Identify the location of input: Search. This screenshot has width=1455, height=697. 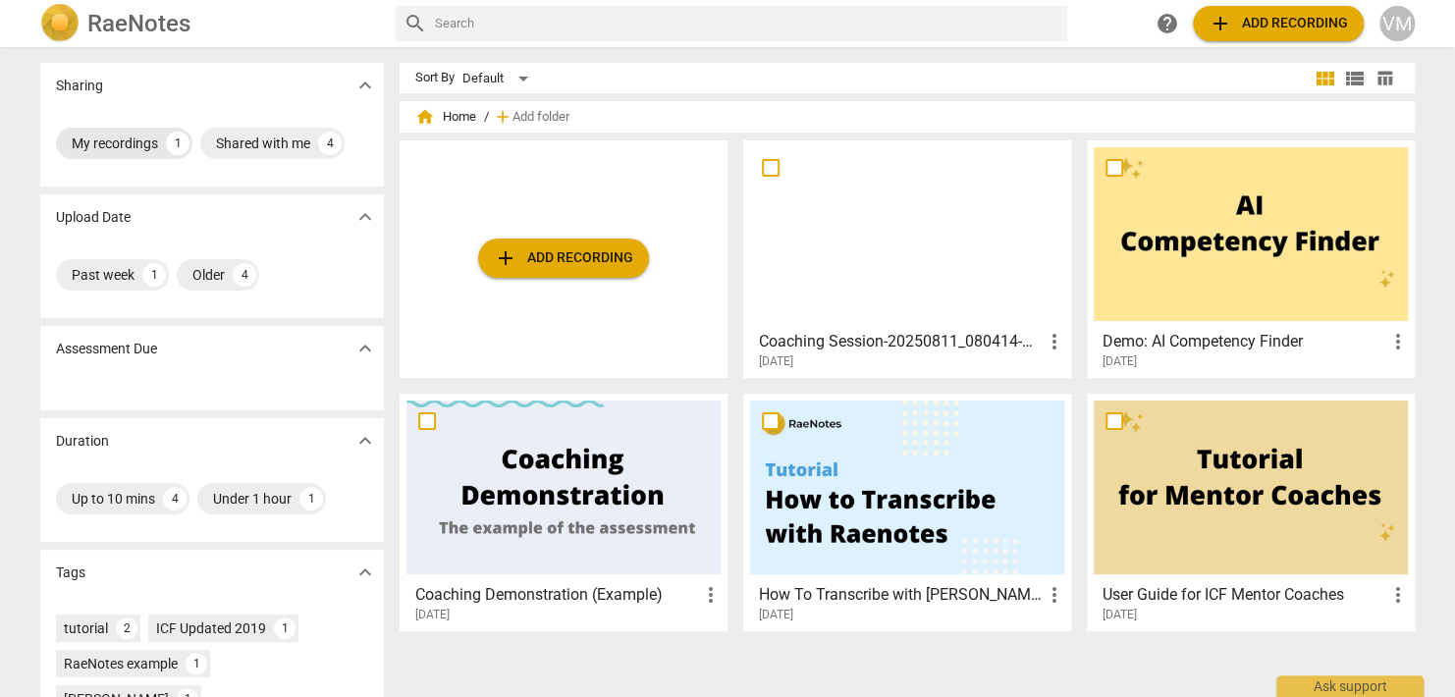
(747, 24).